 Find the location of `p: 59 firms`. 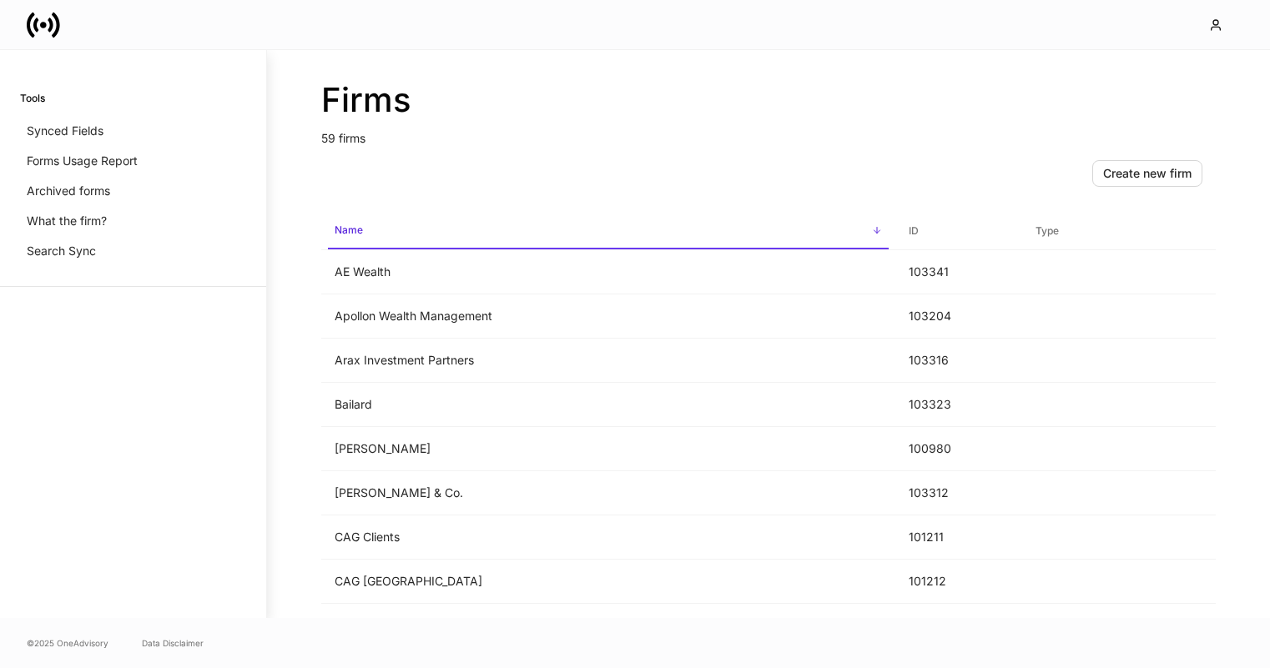

p: 59 firms is located at coordinates (768, 133).